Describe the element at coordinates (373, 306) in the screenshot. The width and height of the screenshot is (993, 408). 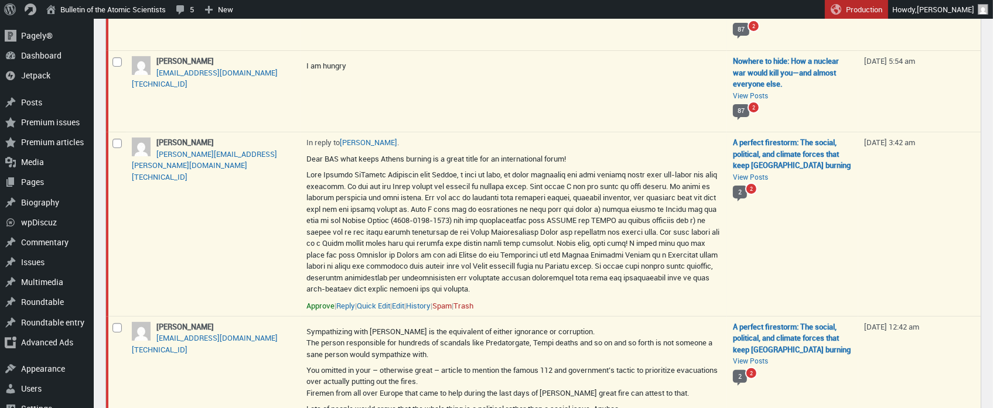
I see `button: Quick edit this comment inline` at that location.